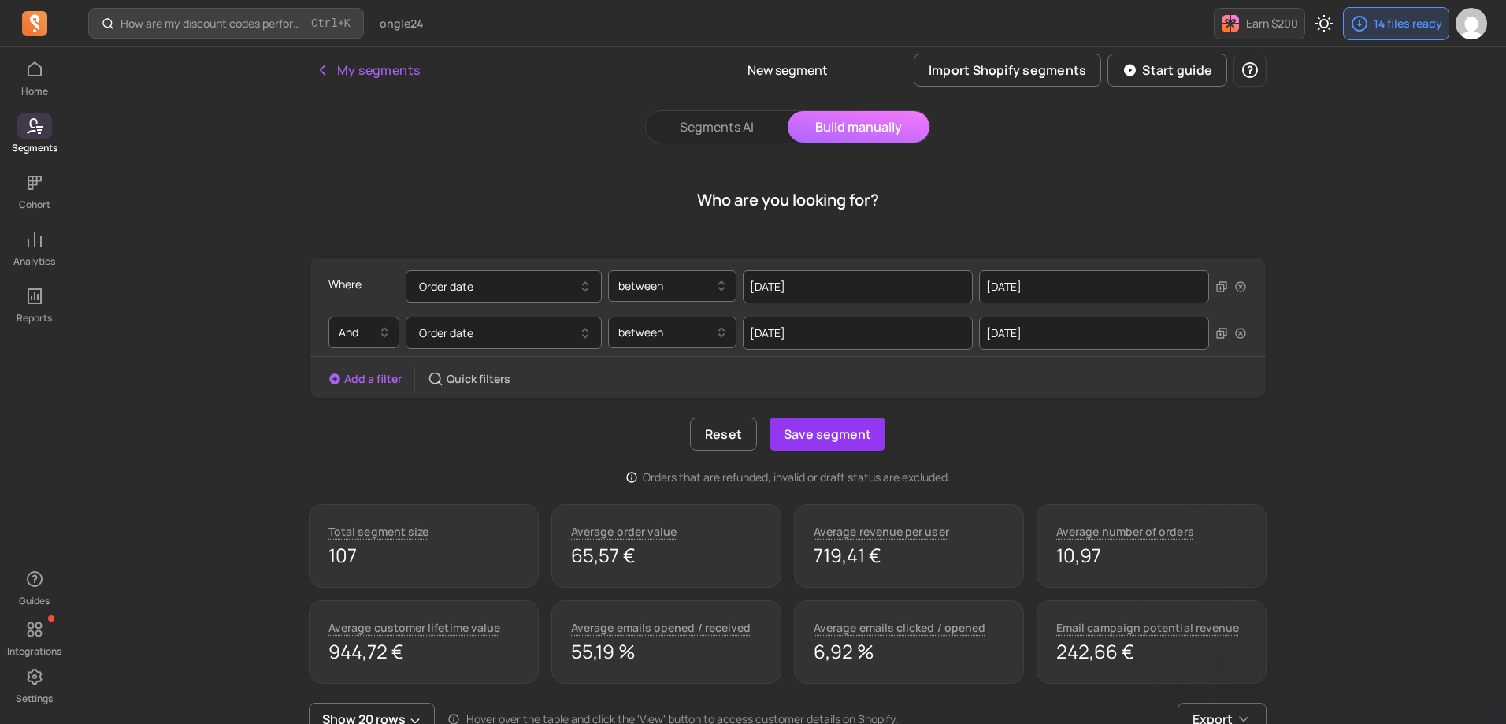  I want to click on p: Cohort, so click(35, 205).